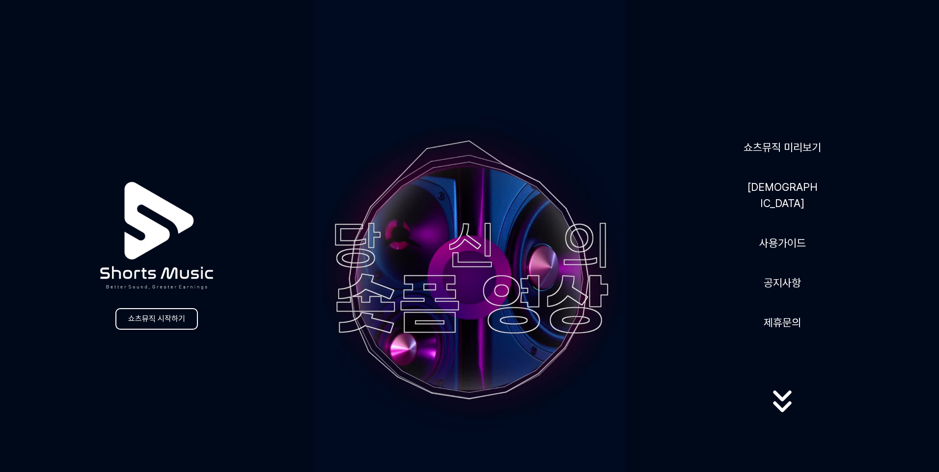  Describe the element at coordinates (782, 323) in the screenshot. I see `button: 제휴문의` at that location.